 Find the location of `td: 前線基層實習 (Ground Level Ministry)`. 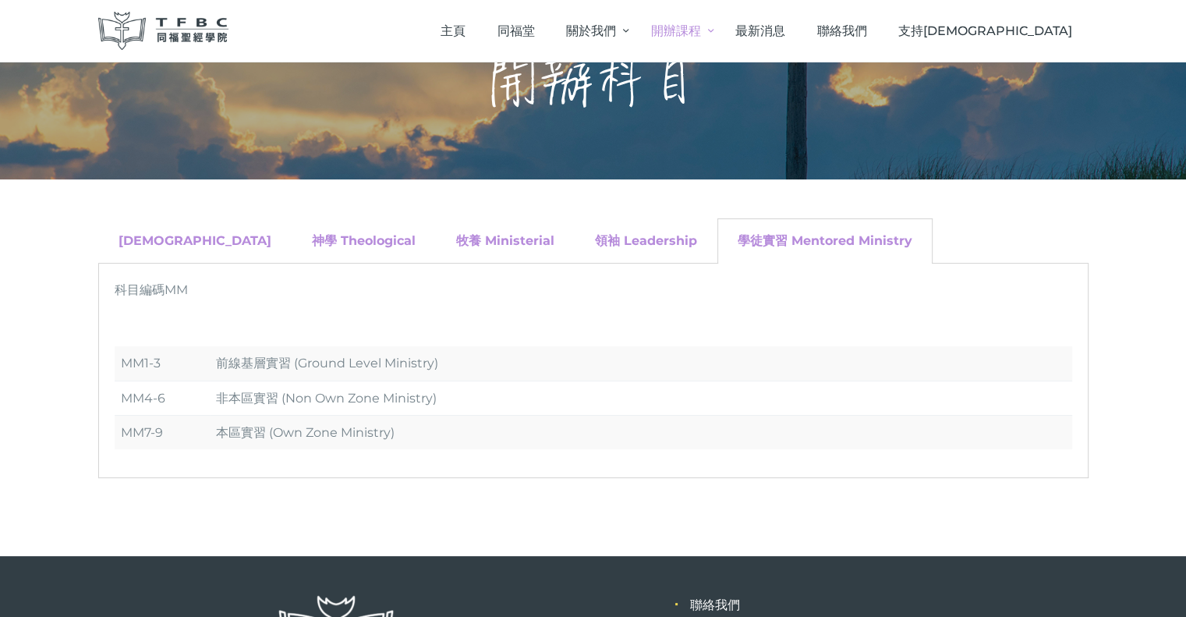

td: 前線基層實習 (Ground Level Ministry) is located at coordinates (640, 364).